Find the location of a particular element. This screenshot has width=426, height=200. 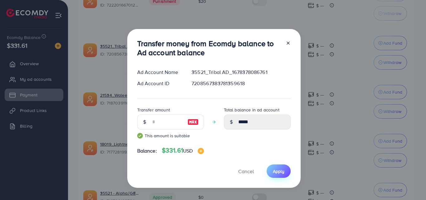

small: This amount is suitable is located at coordinates (171, 136).